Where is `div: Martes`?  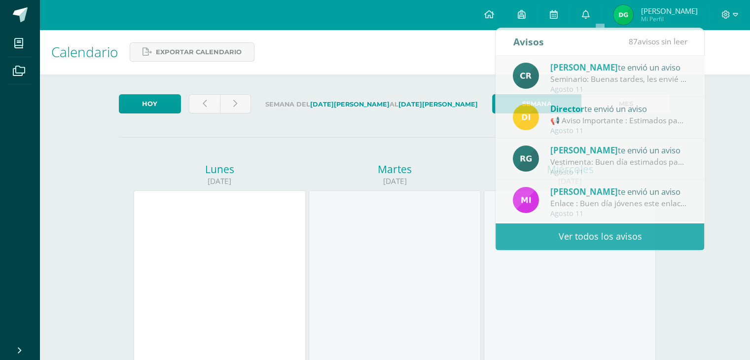 div: Martes is located at coordinates (394, 169).